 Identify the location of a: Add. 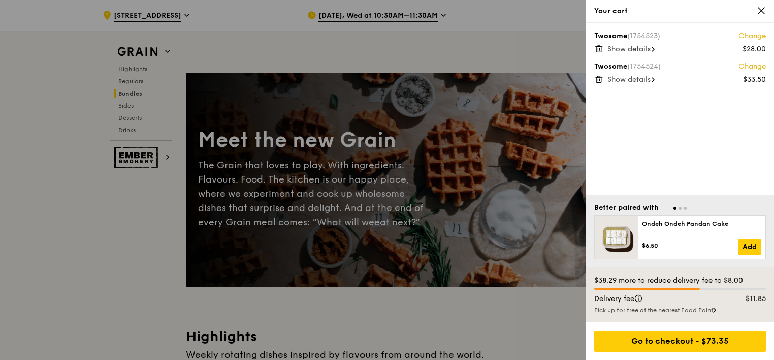
(750, 247).